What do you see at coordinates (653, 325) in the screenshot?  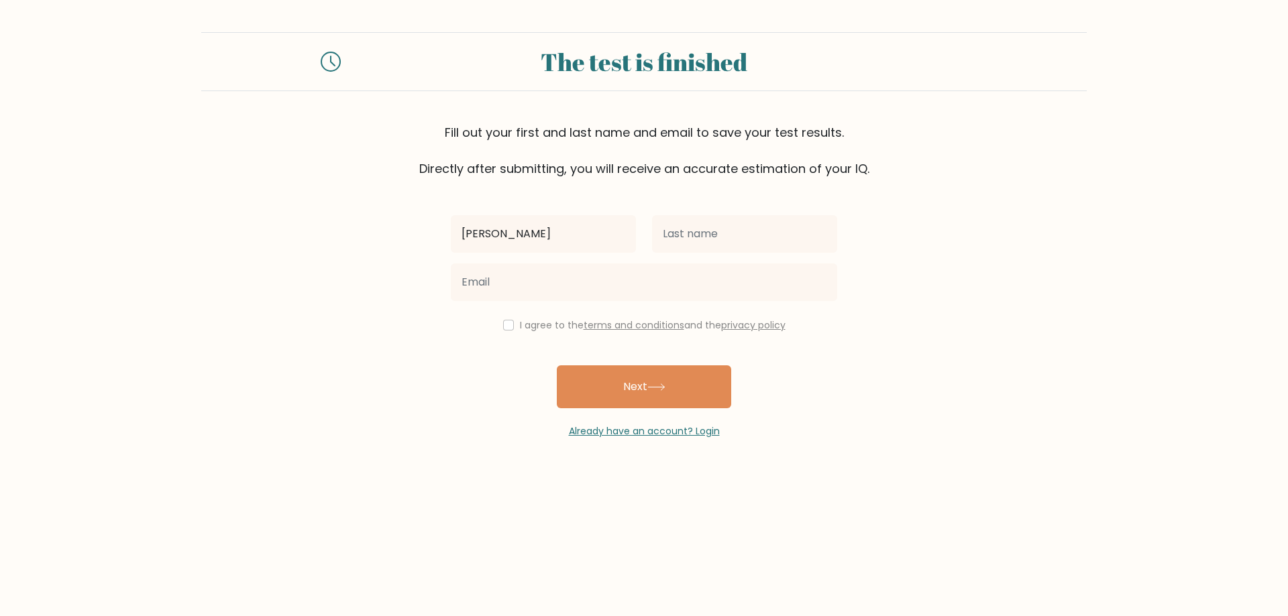 I see `label: I agree to the and the` at bounding box center [653, 325].